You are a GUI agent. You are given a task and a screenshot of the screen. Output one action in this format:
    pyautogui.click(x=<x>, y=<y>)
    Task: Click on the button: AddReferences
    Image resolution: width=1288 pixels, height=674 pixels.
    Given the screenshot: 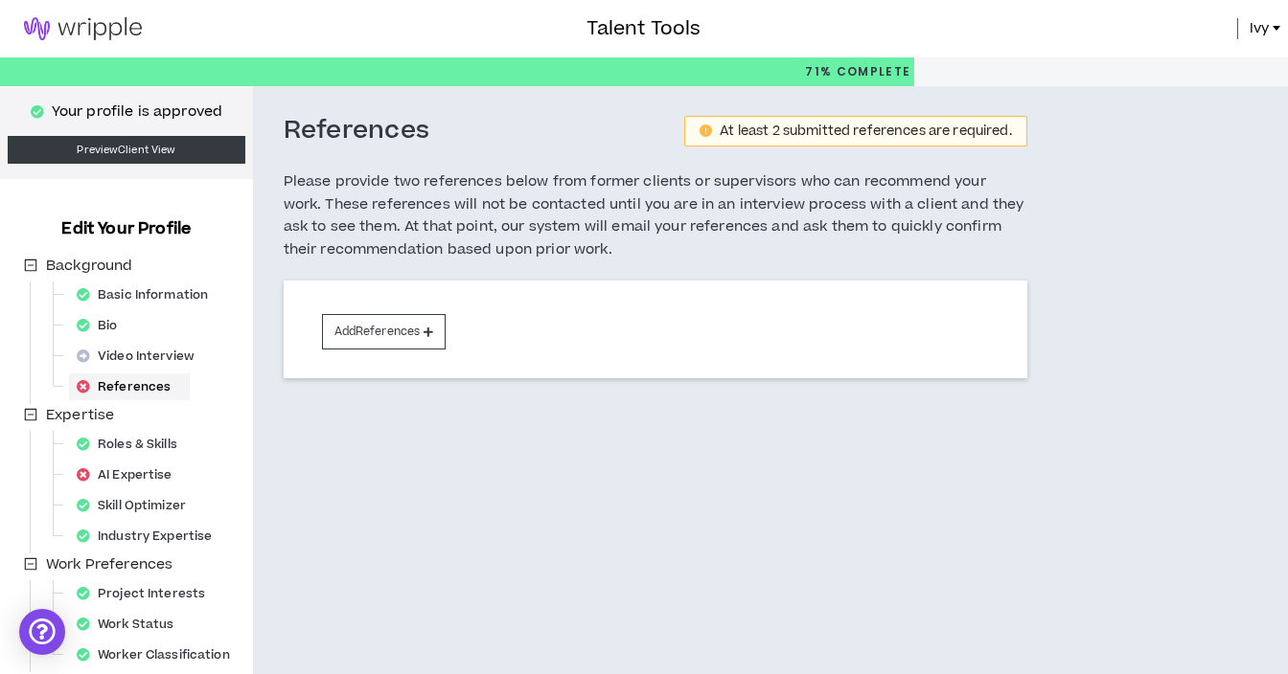 What is the action you would take?
    pyautogui.click(x=384, y=331)
    